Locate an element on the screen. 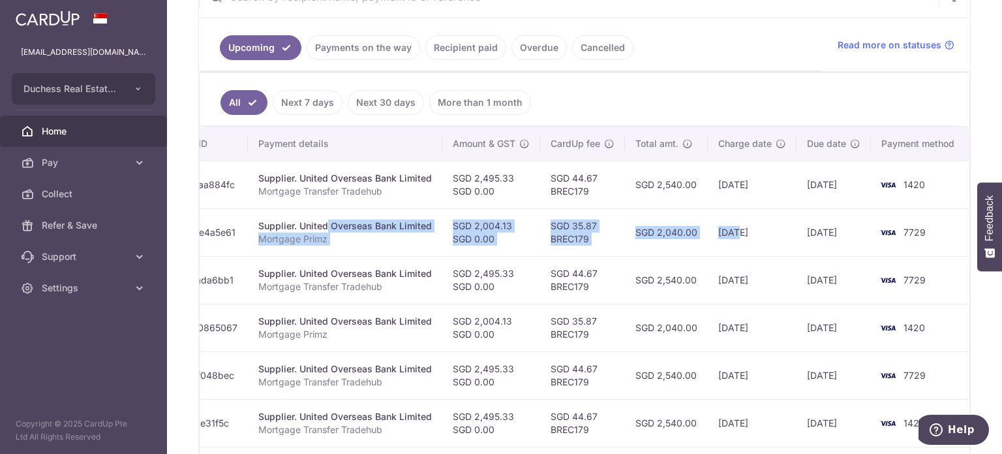 The height and width of the screenshot is (454, 1002). span: Charge date is located at coordinates (745, 144).